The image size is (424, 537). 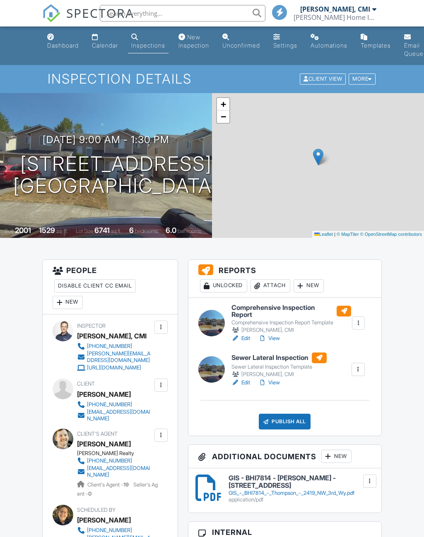 I want to click on a: Zoom in, so click(x=223, y=104).